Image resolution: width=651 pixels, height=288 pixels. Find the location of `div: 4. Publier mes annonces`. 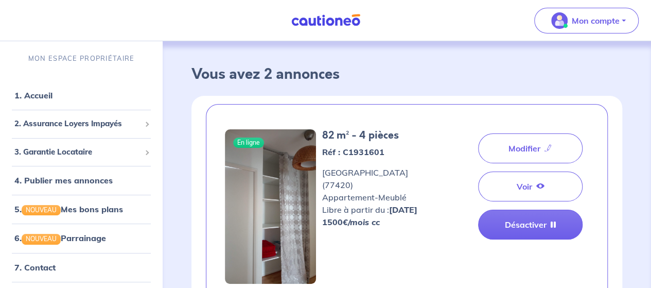

div: 4. Publier mes annonces is located at coordinates (81, 180).